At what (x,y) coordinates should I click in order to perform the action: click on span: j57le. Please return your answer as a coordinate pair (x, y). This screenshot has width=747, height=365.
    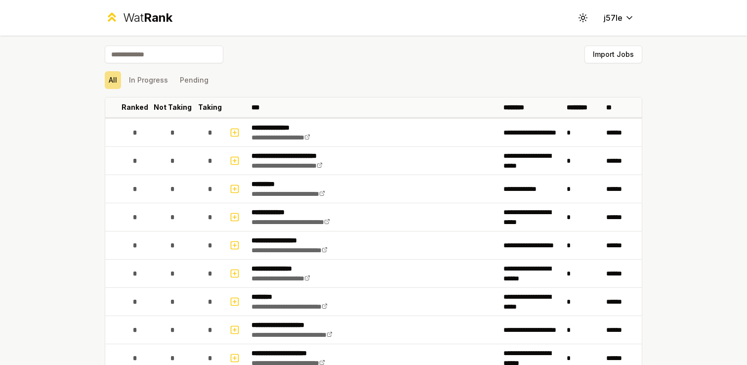
    Looking at the image, I should click on (613, 18).